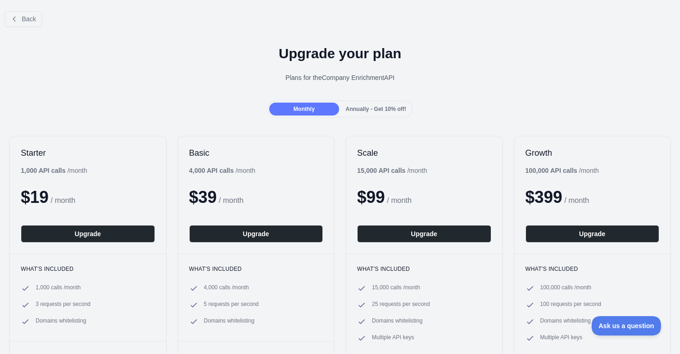  I want to click on h2: Growth, so click(593, 153).